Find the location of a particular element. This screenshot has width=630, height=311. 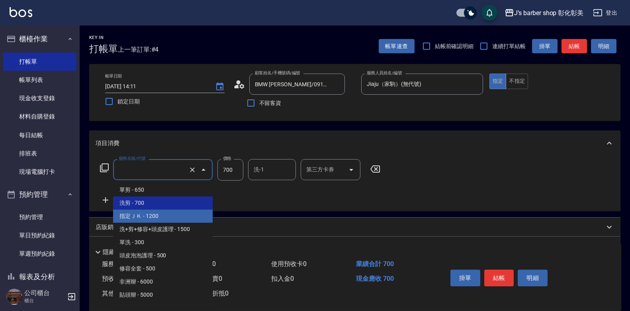

a: 單日預約紀錄 is located at coordinates (40, 236).